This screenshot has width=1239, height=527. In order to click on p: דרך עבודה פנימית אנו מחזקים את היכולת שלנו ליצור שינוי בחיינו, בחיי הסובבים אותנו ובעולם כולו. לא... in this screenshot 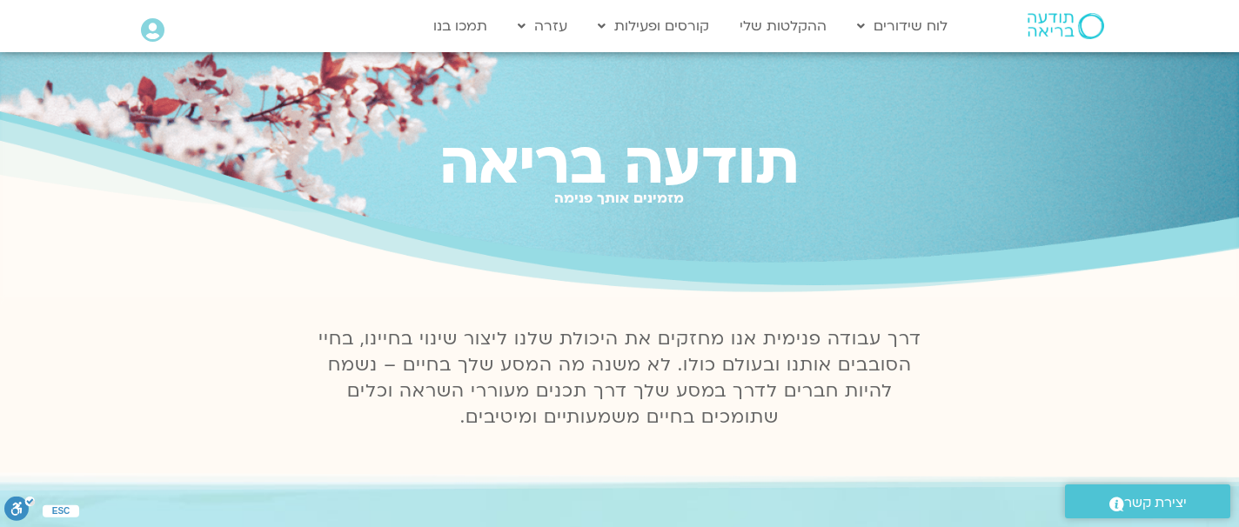, I will do `click(619, 378)`.